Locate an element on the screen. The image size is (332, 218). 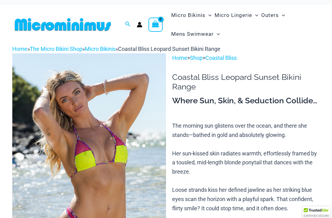
a: Micro LingerieMenu ToggleMenu Toggle is located at coordinates (237, 15).